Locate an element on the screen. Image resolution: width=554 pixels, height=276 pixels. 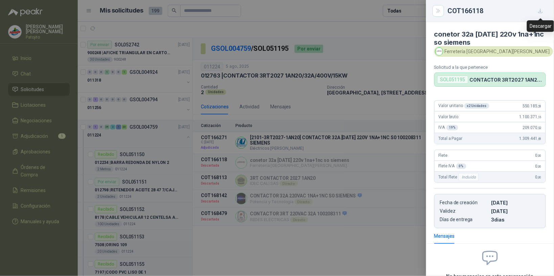
div: Mensajes is located at coordinates (444, 236).